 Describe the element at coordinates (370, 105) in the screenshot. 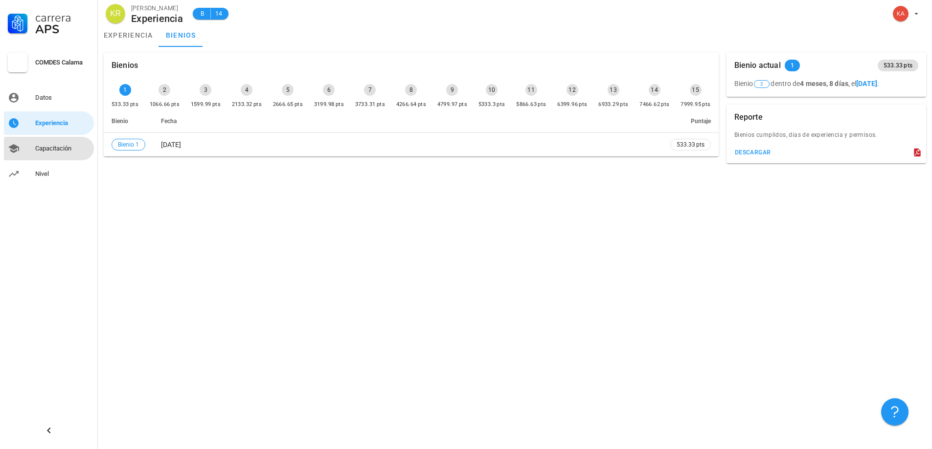

I see `div: 3733.31 pts` at that location.